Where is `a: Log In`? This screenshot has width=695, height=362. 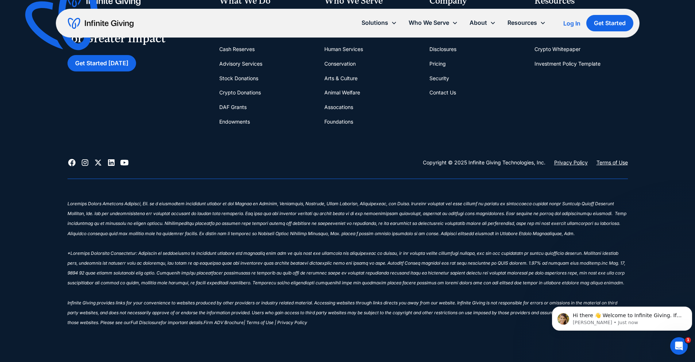
a: Log In is located at coordinates (571, 23).